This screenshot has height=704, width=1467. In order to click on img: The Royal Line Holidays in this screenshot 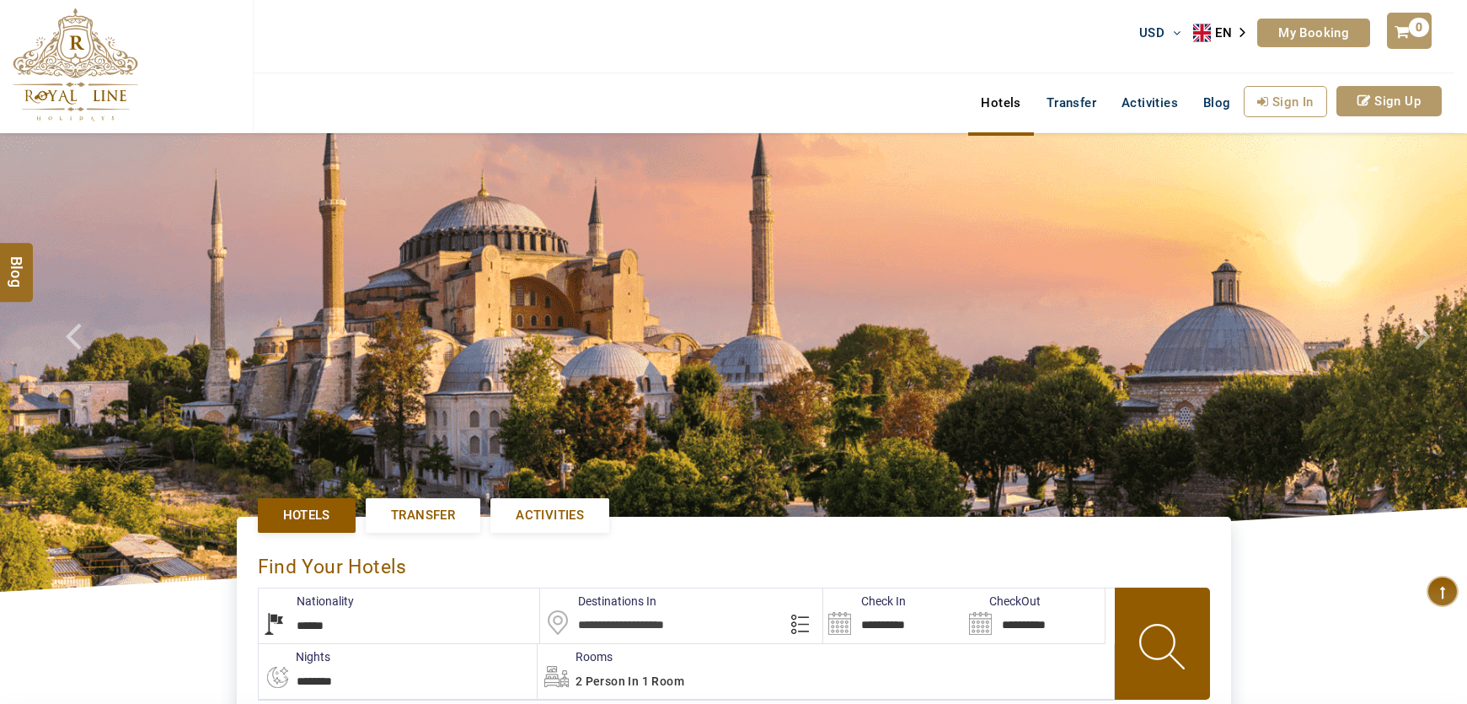, I will do `click(75, 64)`.